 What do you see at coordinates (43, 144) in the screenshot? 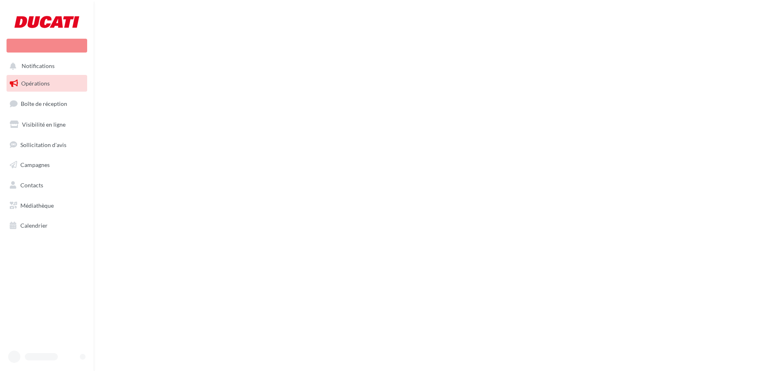
I see `span: Sollicitation d'avis` at bounding box center [43, 144].